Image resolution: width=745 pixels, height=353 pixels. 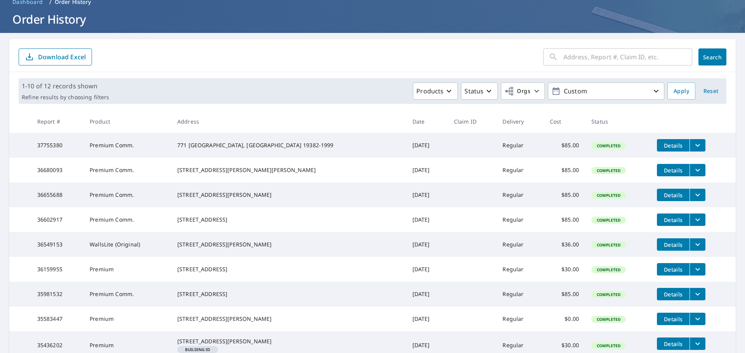 What do you see at coordinates (711, 91) in the screenshot?
I see `button: Reset` at bounding box center [711, 91].